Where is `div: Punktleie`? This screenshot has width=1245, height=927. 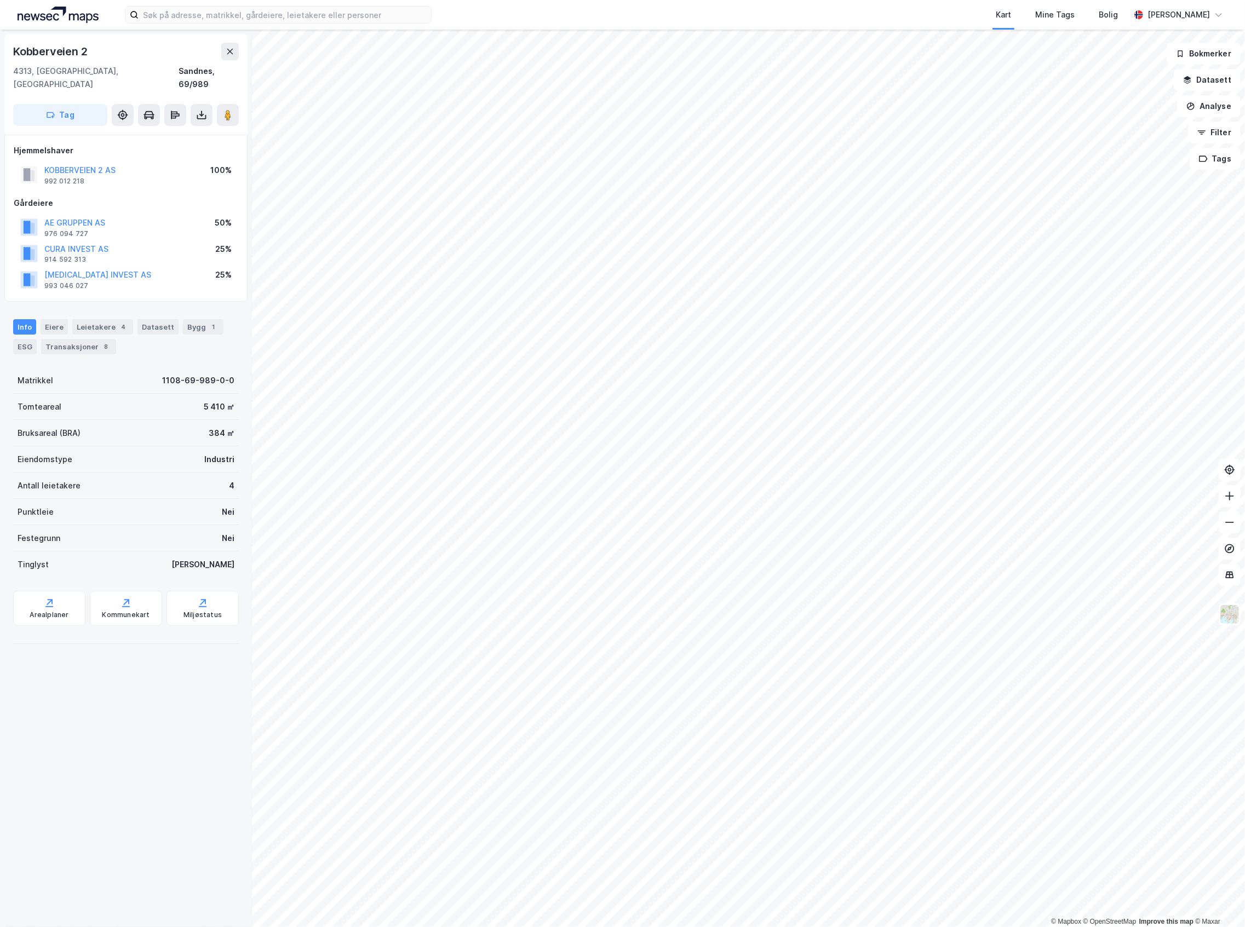
div: Punktleie is located at coordinates (36, 512).